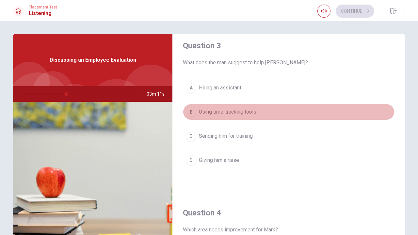 The width and height of the screenshot is (418, 235). I want to click on span: Giving him a raise, so click(219, 160).